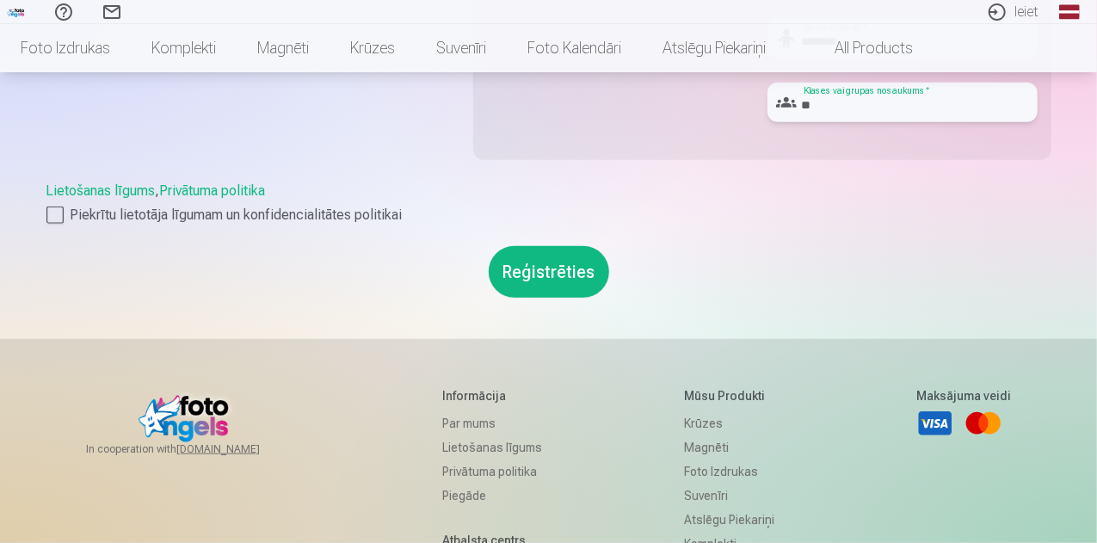 The height and width of the screenshot is (543, 1097). What do you see at coordinates (16, 12) in the screenshot?
I see `img: /fa1` at bounding box center [16, 12].